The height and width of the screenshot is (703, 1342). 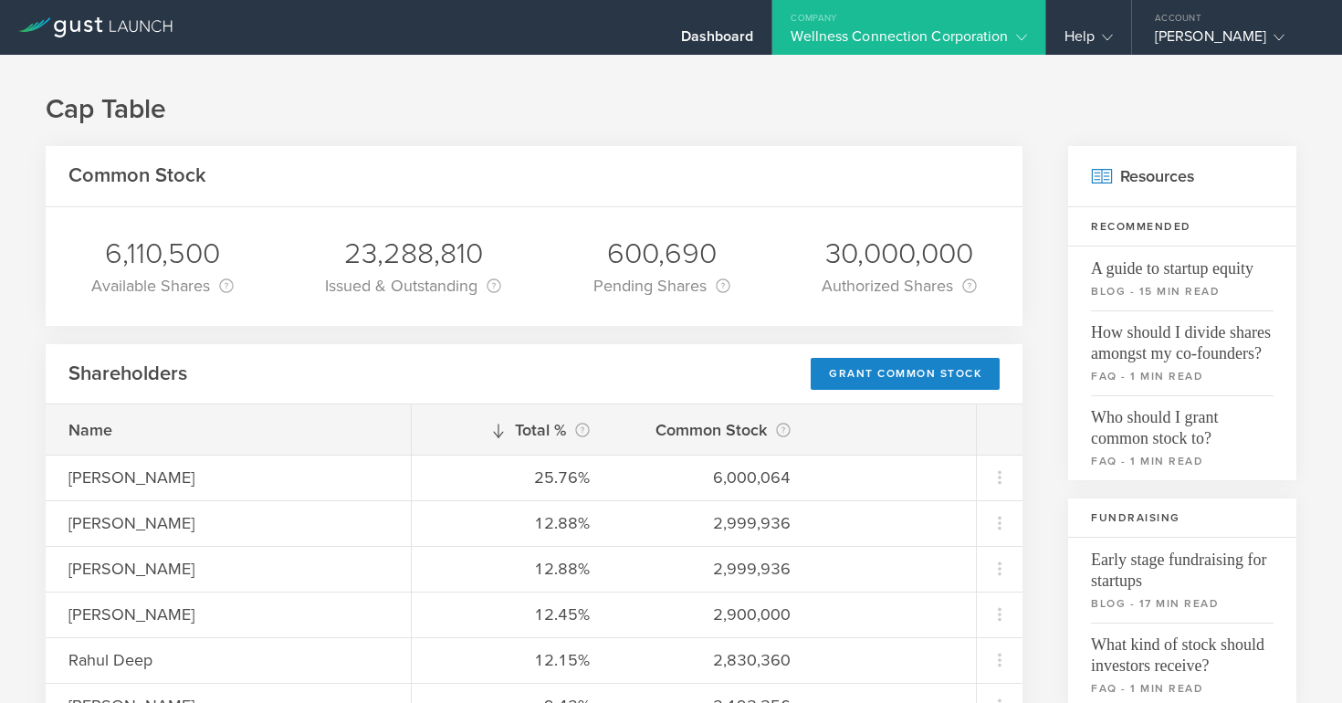 I want to click on a: A guide to startup equityblog - 15 min read, so click(x=1182, y=278).